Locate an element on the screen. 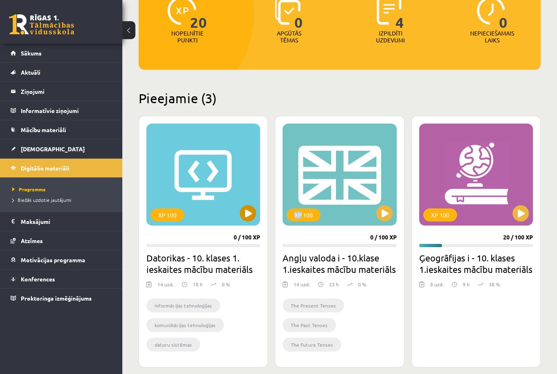 This screenshot has height=374, width=557. a: Konferences is located at coordinates (61, 279).